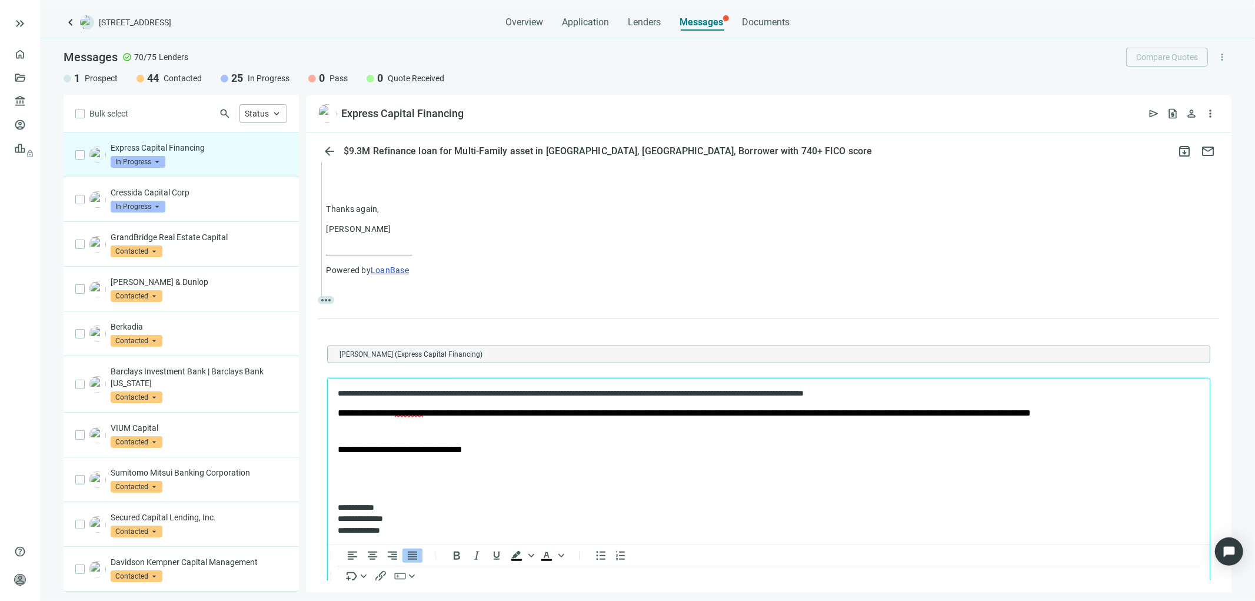  Describe the element at coordinates (101, 78) in the screenshot. I see `span: Prospect` at that location.